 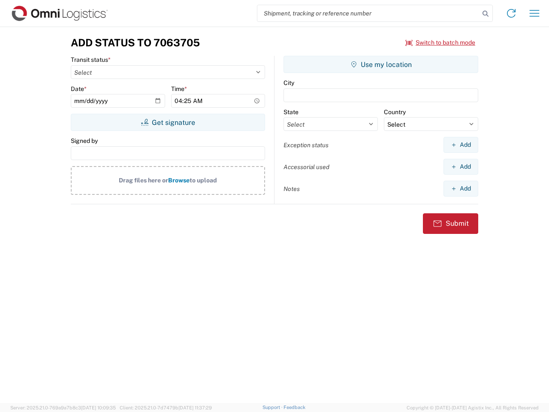 I want to click on button: Switch to batch mode, so click(x=440, y=42).